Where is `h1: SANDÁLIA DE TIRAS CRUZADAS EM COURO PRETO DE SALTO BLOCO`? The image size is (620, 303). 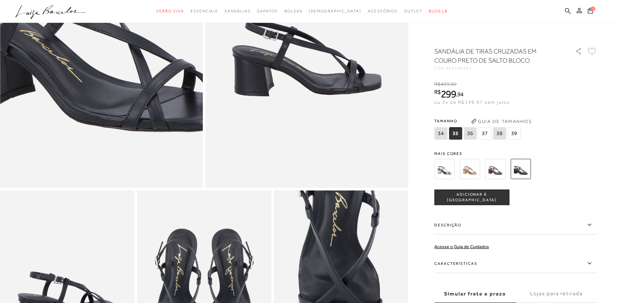
h1: SANDÁLIA DE TIRAS CRUZADAS EM COURO PRETO DE SALTO BLOCO is located at coordinates (495, 56).